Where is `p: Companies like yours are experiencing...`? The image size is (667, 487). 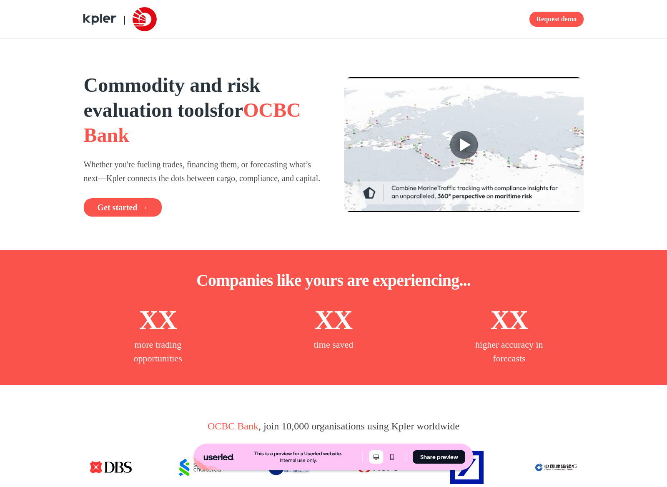
p: Companies like yours are experiencing... is located at coordinates (334, 280).